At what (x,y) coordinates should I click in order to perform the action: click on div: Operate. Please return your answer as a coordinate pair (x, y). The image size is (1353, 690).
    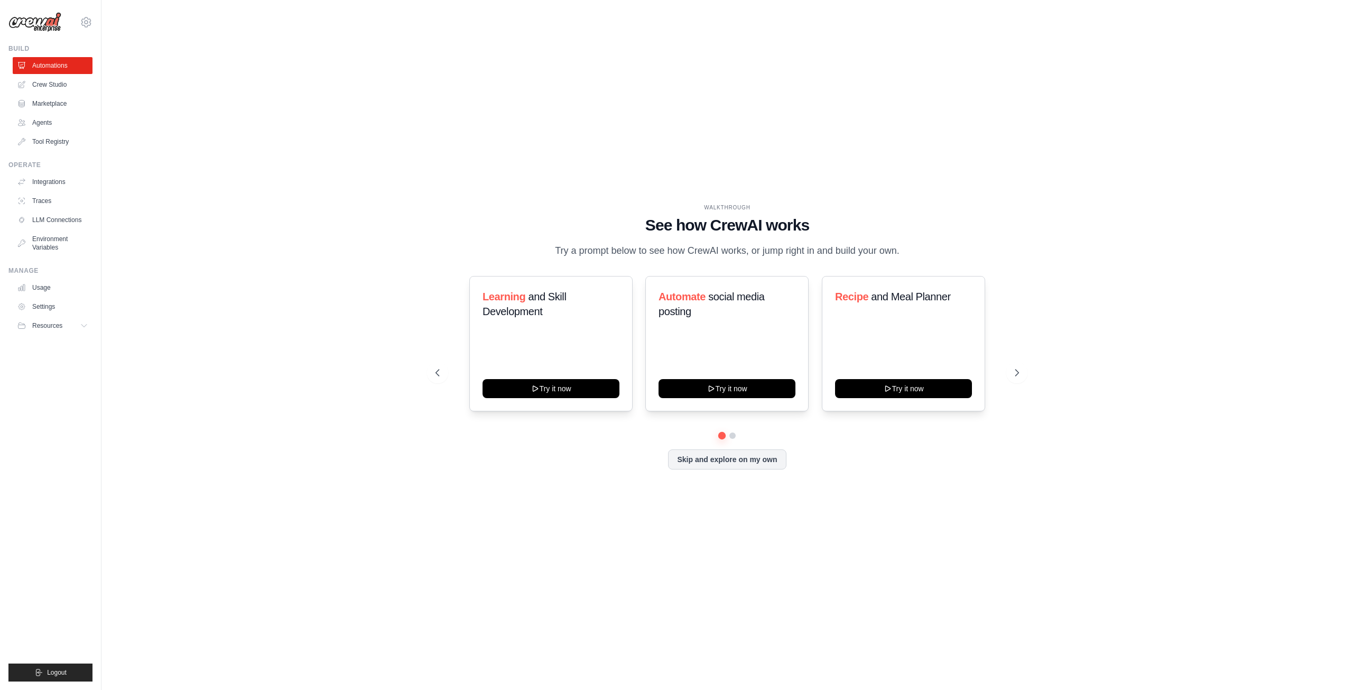
    Looking at the image, I should click on (50, 165).